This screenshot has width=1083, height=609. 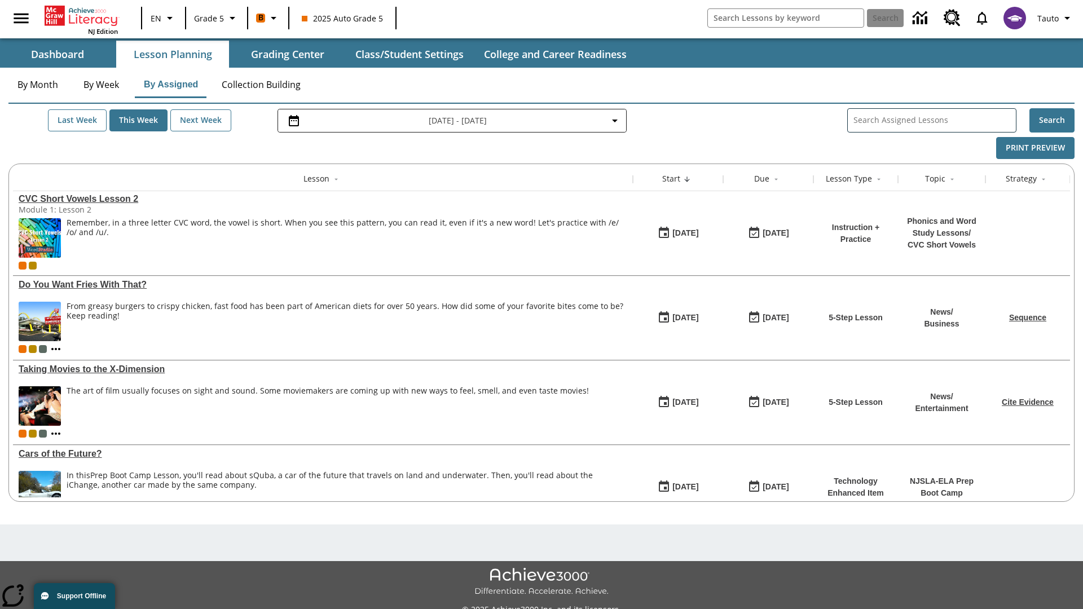 What do you see at coordinates (762, 179) in the screenshot?
I see `div: Due` at bounding box center [762, 179].